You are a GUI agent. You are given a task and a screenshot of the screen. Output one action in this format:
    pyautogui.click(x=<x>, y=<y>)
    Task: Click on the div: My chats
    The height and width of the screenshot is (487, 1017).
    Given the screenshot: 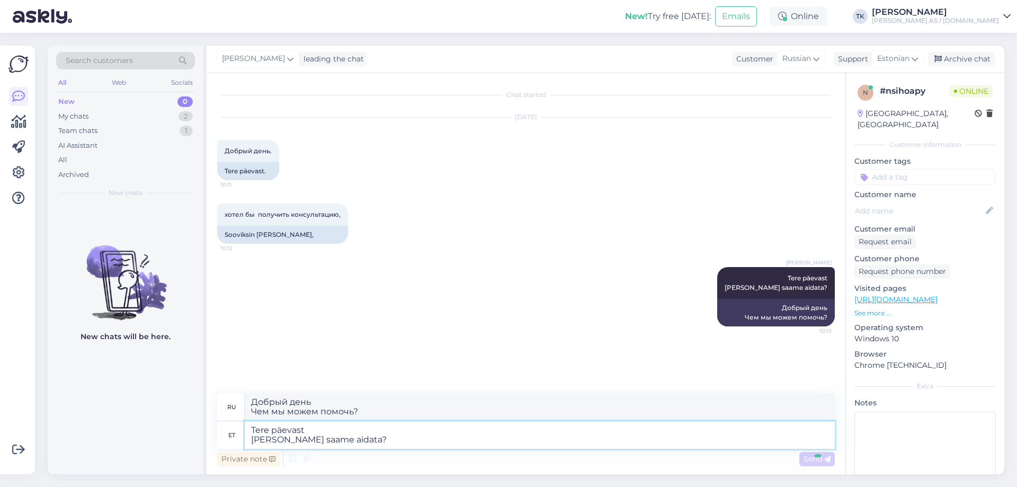 What is the action you would take?
    pyautogui.click(x=73, y=117)
    